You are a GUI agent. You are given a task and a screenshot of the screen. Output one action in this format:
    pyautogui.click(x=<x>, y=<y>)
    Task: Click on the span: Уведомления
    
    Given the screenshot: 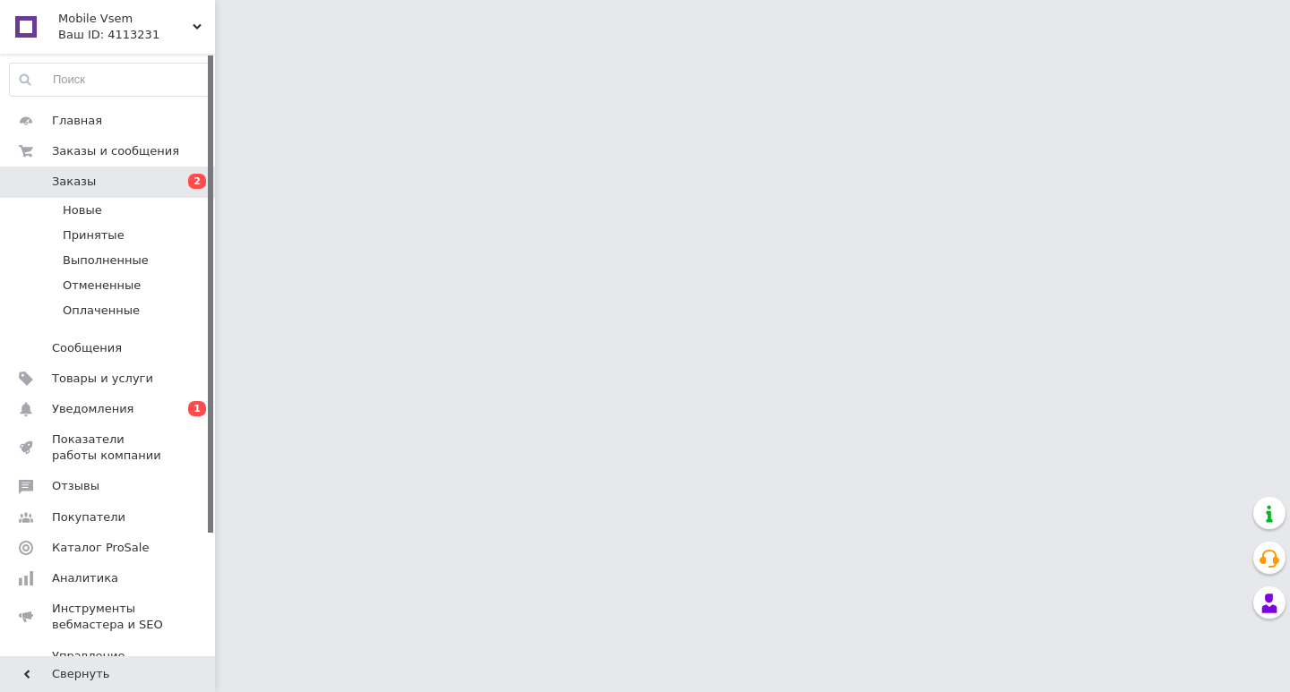 What is the action you would take?
    pyautogui.click(x=92, y=409)
    